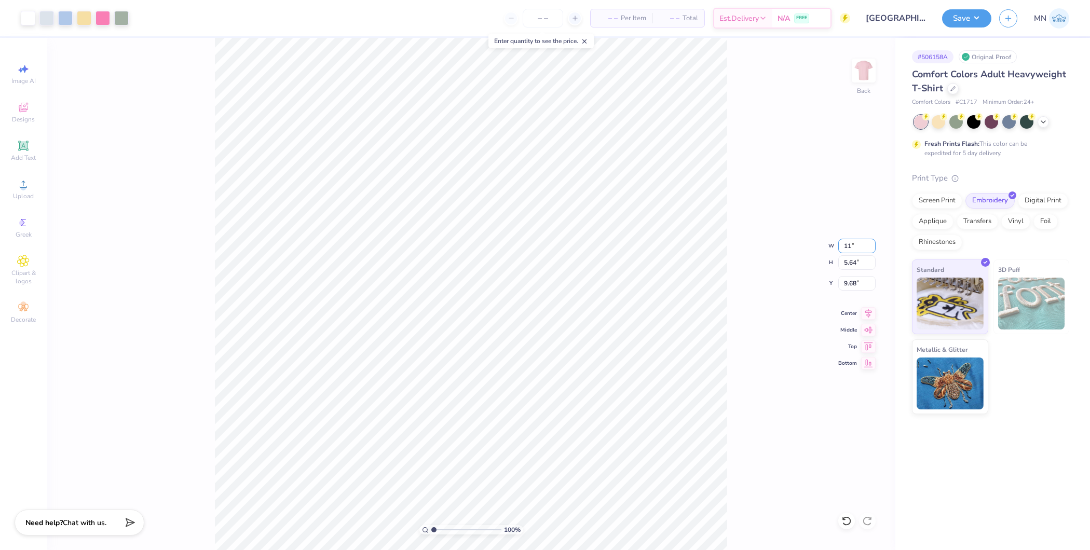 Image resolution: width=1090 pixels, height=550 pixels. What do you see at coordinates (952, 144) in the screenshot?
I see `strong: Fresh Prints Flash:` at bounding box center [952, 144].